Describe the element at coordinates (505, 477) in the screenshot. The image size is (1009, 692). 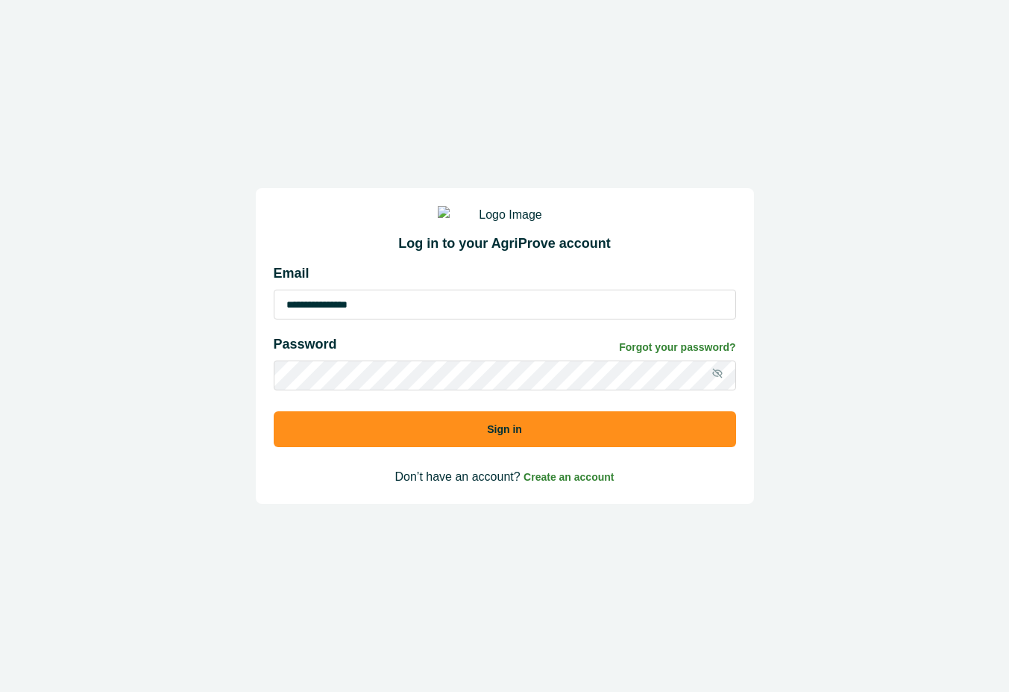
I see `p: Don’t have an account?` at that location.